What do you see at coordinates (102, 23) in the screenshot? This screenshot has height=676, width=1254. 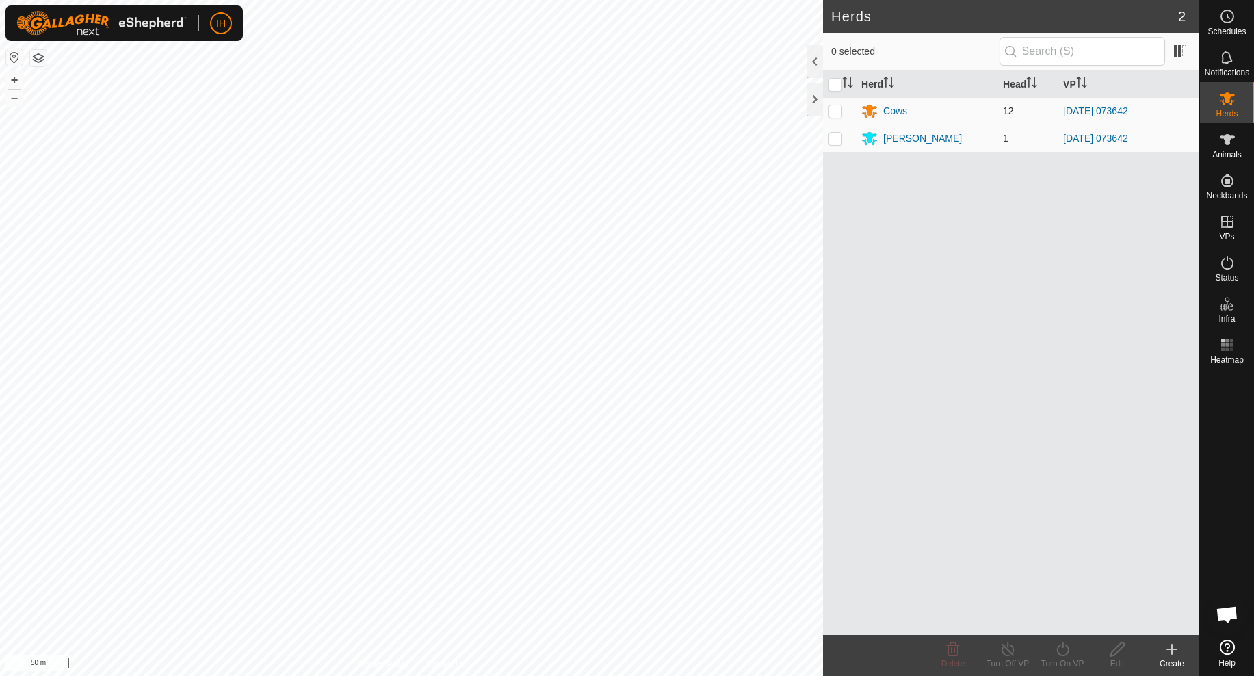 I see `img: Gallagher Logo` at bounding box center [102, 23].